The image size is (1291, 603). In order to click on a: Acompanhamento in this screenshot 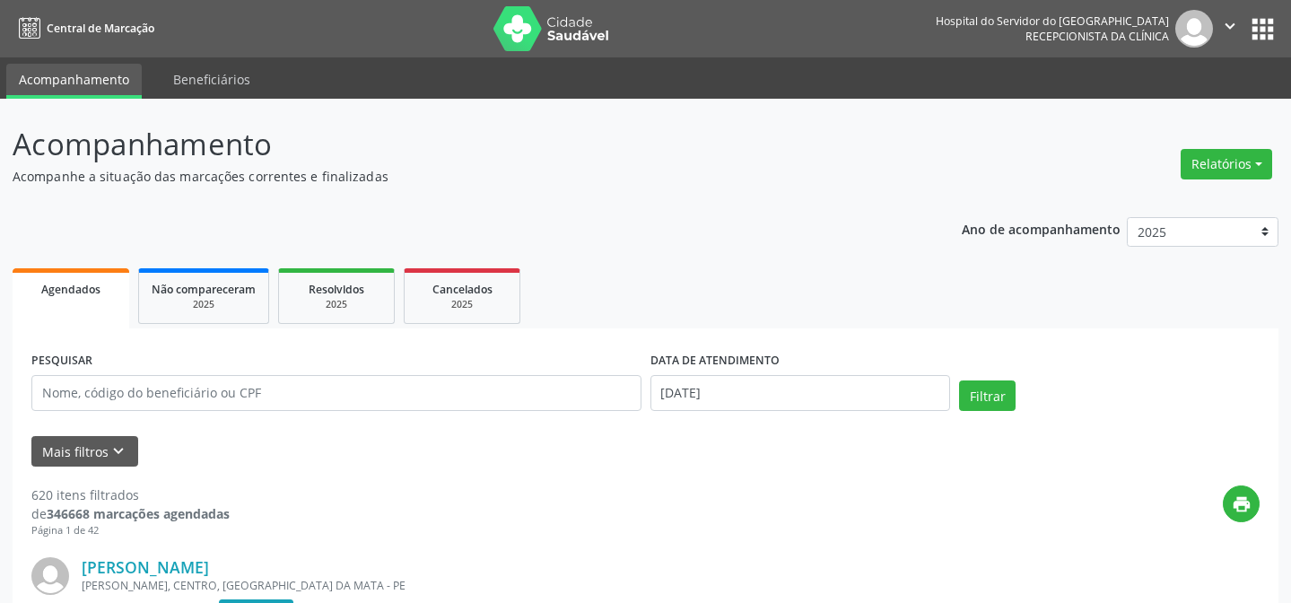, I will do `click(74, 81)`.